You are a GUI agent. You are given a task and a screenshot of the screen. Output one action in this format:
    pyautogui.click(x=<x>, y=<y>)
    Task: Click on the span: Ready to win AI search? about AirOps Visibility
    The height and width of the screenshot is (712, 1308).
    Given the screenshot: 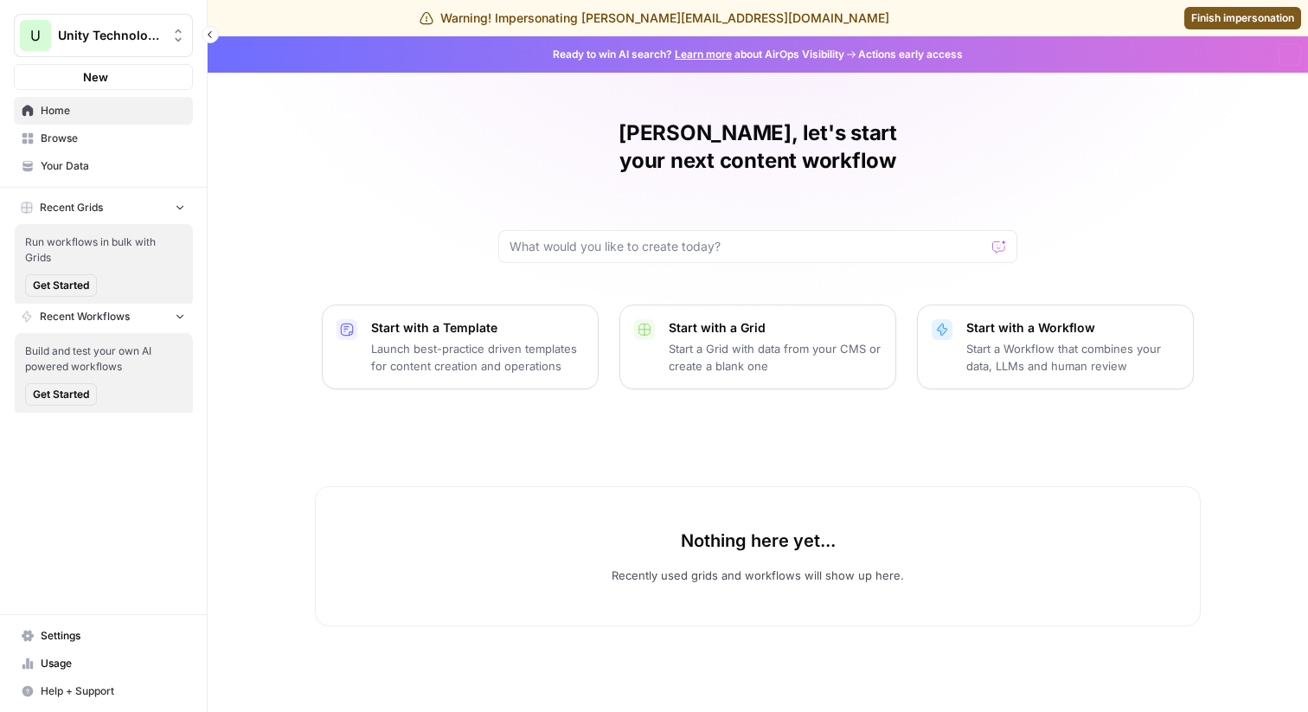 What is the action you would take?
    pyautogui.click(x=698, y=55)
    